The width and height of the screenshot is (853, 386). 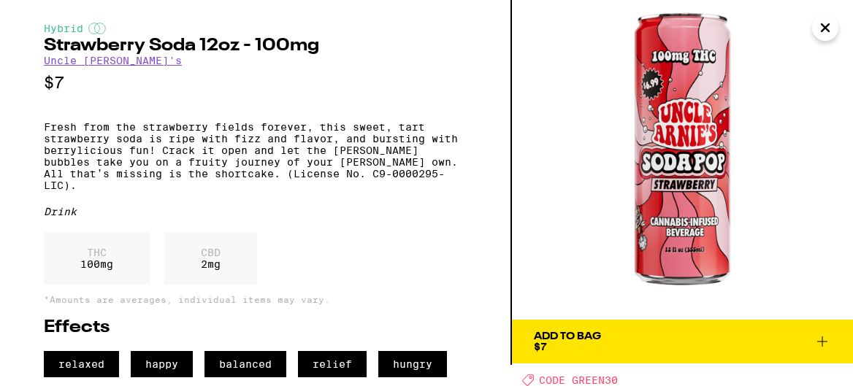 What do you see at coordinates (97, 28) in the screenshot?
I see `img: hybridColor.svg` at bounding box center [97, 28].